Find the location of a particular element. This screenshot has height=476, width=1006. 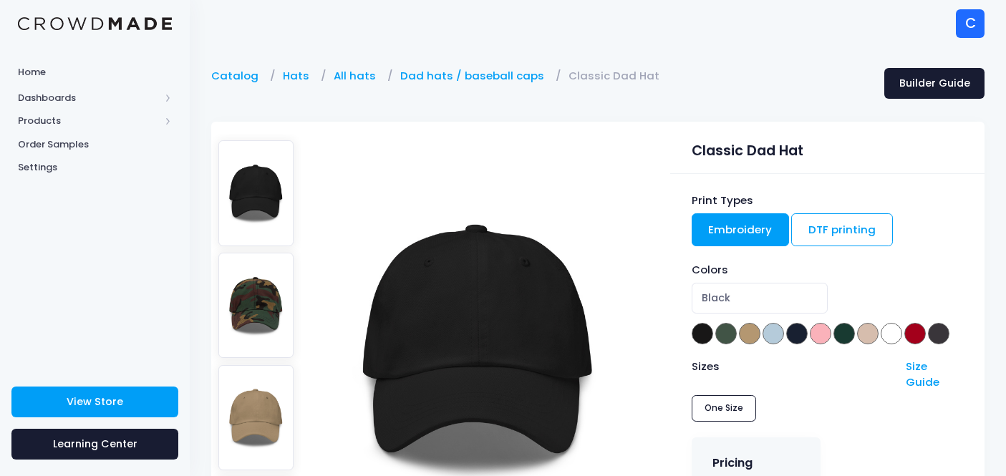

span: Cranberry is located at coordinates (915, 334).